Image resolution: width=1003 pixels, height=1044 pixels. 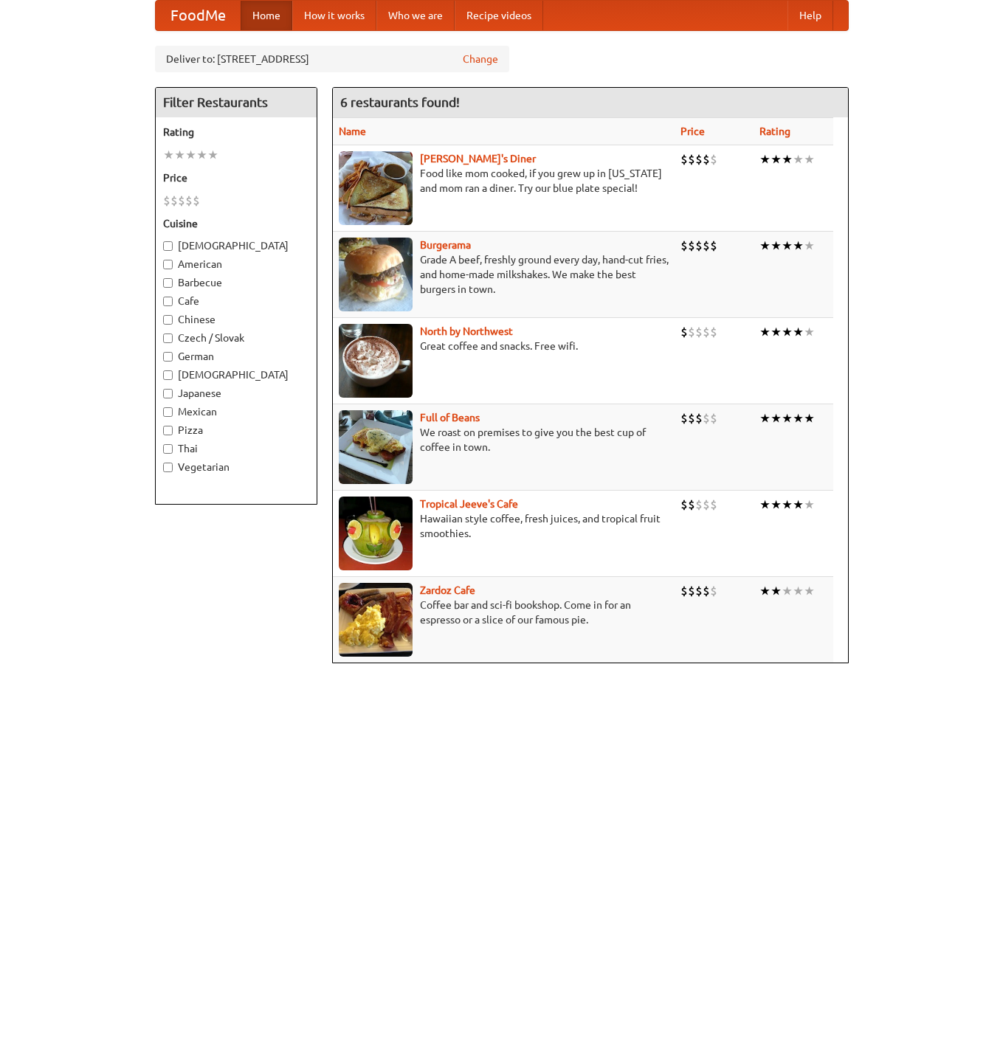 I want to click on ng-pluralize: 6 restaurants found!, so click(x=400, y=102).